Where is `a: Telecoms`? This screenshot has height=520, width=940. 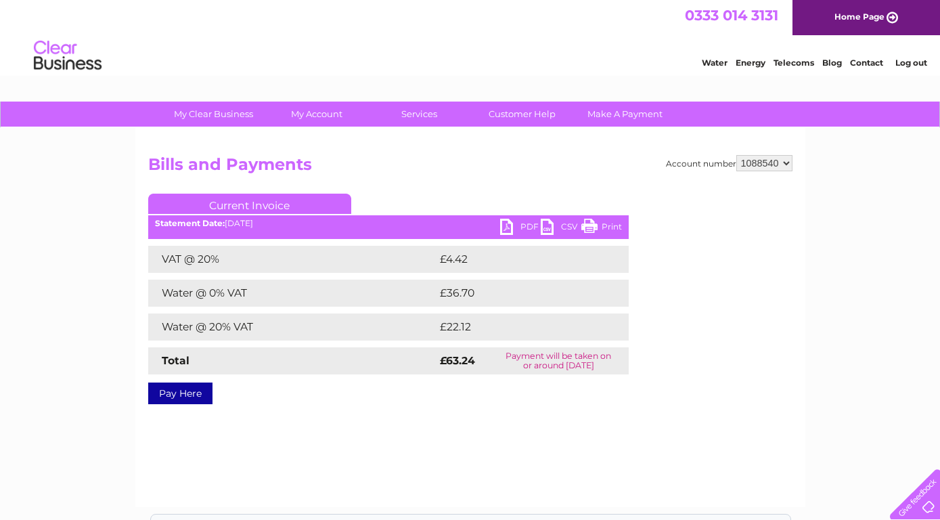 a: Telecoms is located at coordinates (794, 62).